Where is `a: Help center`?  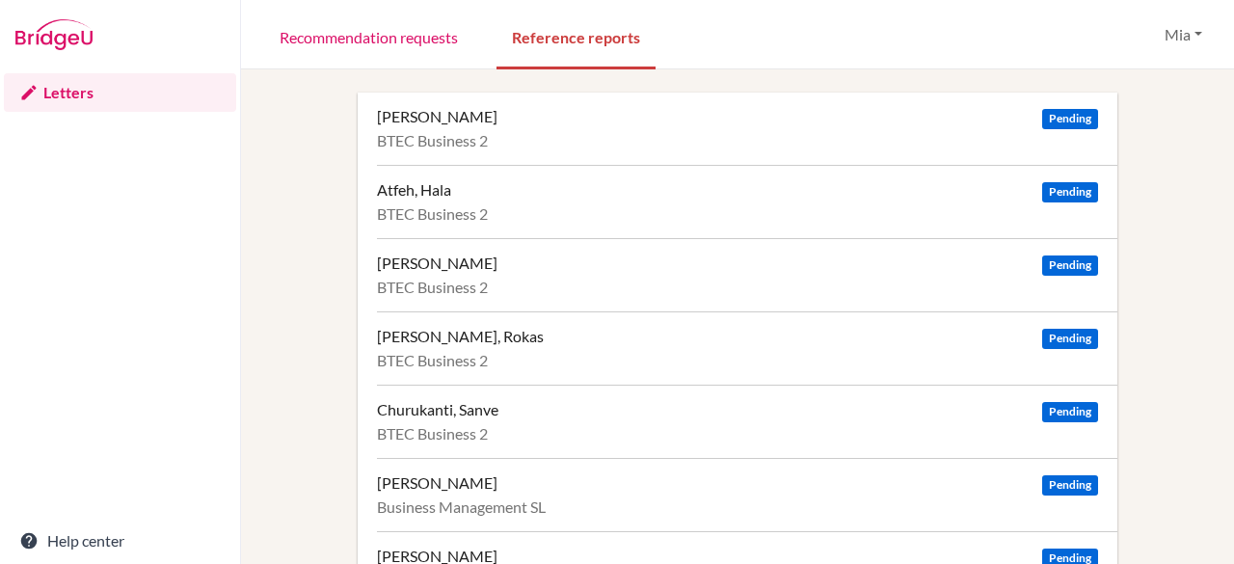
a: Help center is located at coordinates (120, 541).